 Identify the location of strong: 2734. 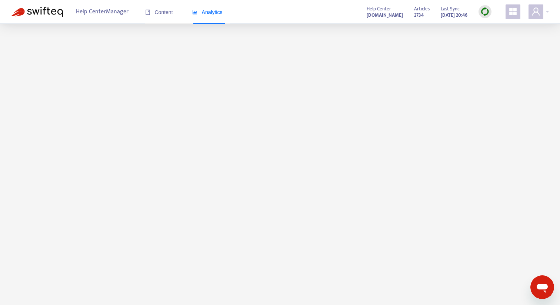
(419, 15).